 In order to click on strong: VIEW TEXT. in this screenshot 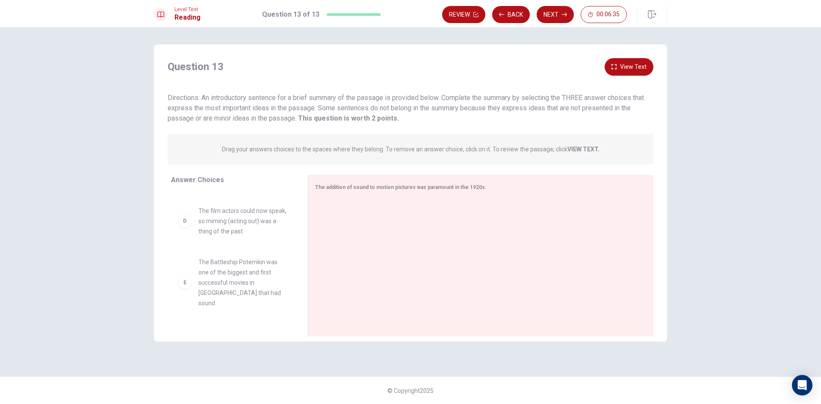, I will do `click(583, 149)`.